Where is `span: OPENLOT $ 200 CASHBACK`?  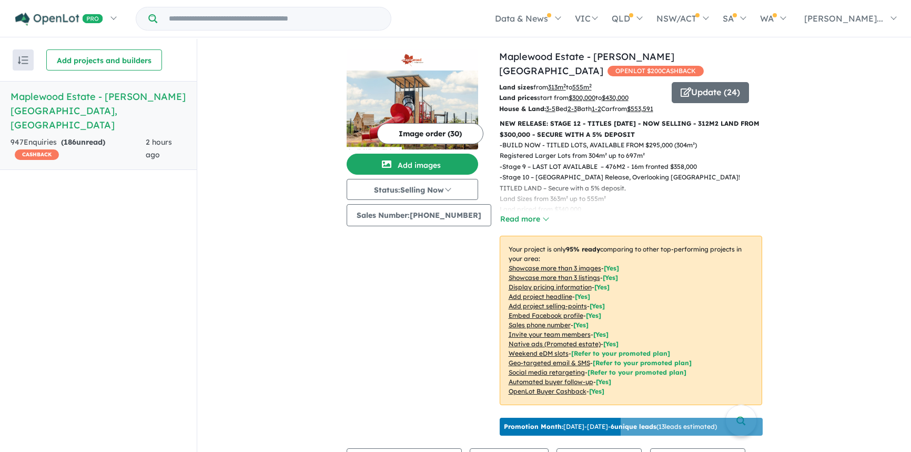 span: OPENLOT $ 200 CASHBACK is located at coordinates (656, 71).